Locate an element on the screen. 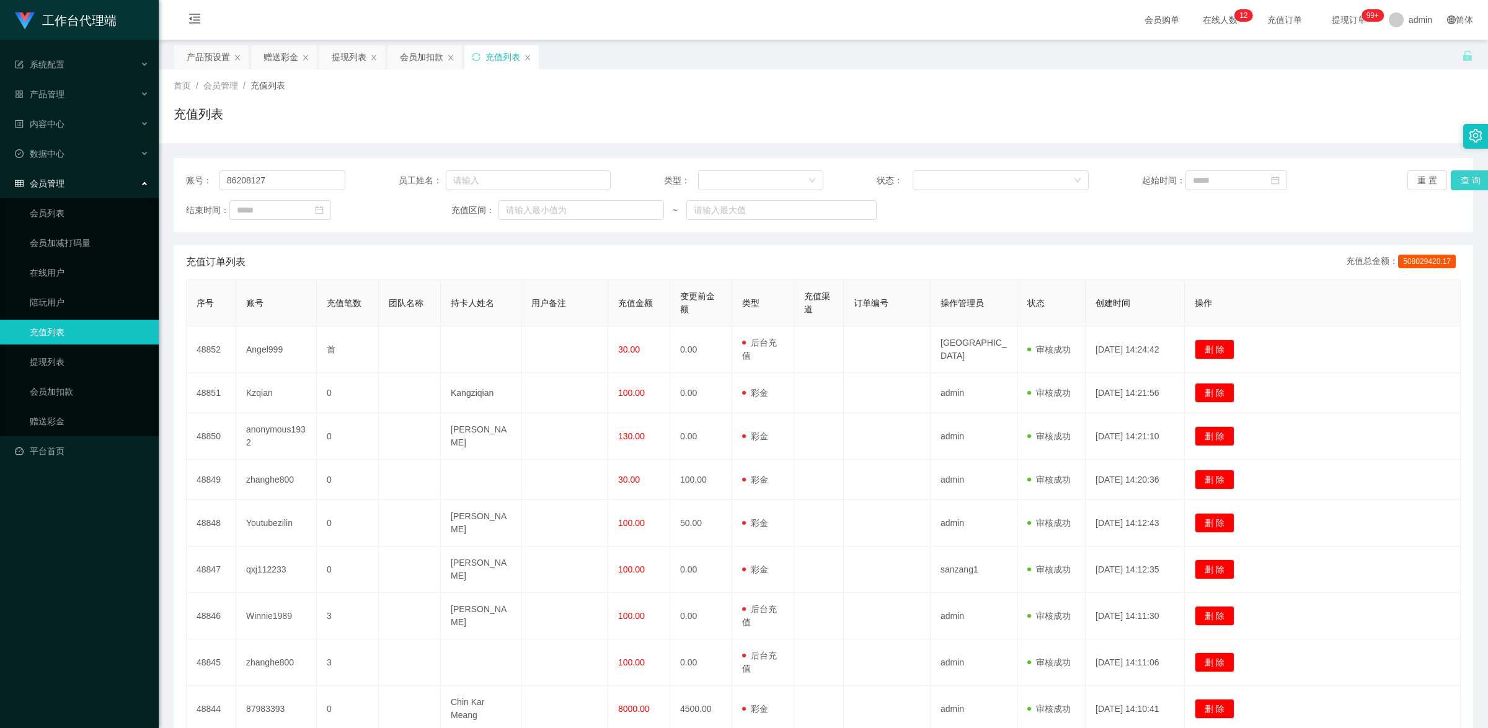  span: 8000.00 is located at coordinates (633, 709).